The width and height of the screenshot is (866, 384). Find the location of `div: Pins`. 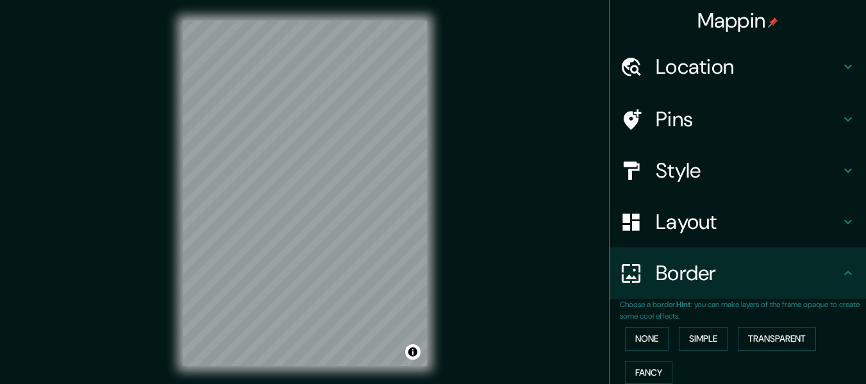

div: Pins is located at coordinates (738, 119).